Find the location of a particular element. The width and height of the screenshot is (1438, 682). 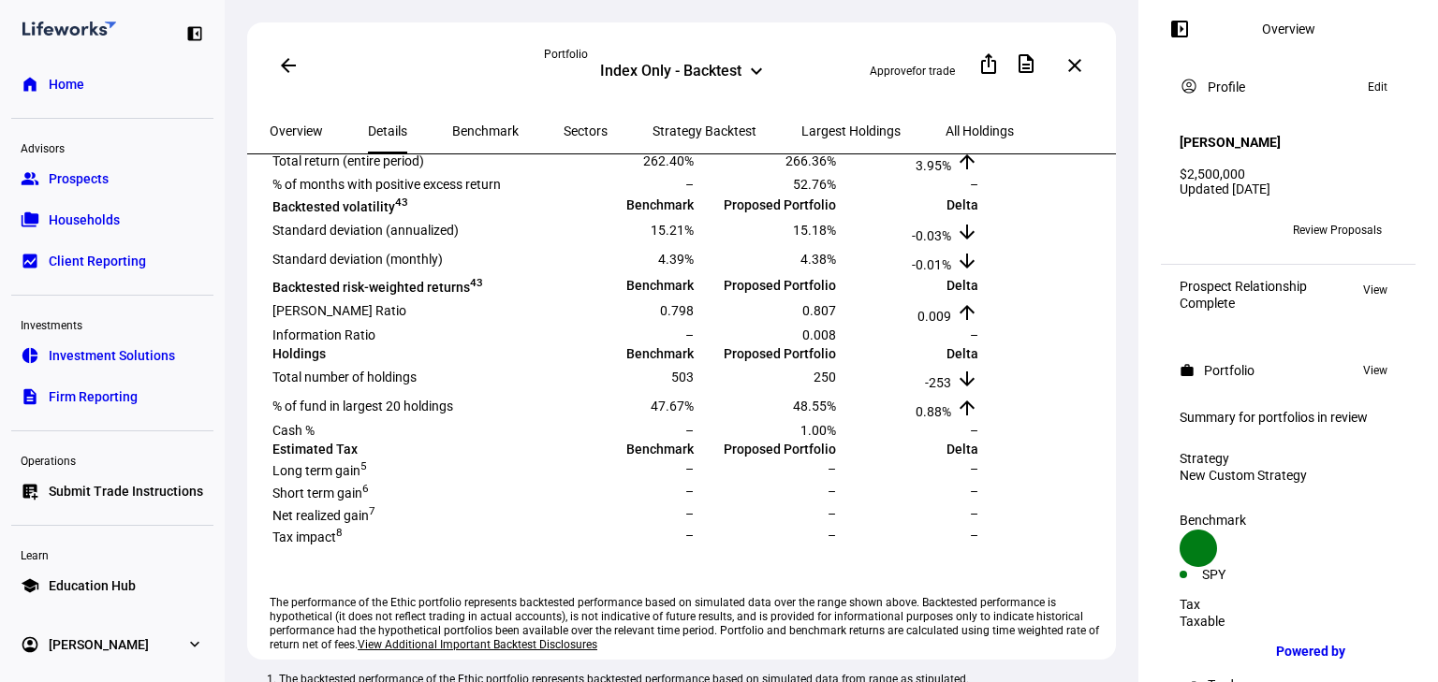

span: Total return (entire period) is located at coordinates (348, 161).